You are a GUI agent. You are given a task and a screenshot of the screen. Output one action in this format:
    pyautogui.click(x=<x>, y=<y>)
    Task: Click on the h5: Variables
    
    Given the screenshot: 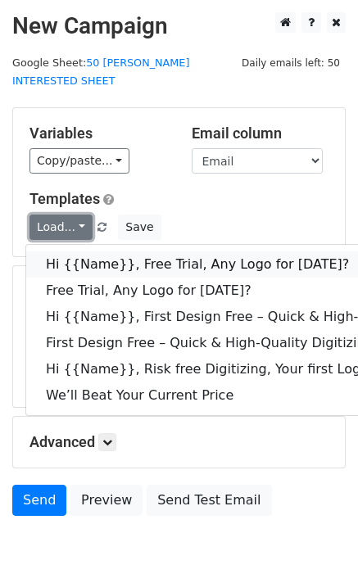 What is the action you would take?
    pyautogui.click(x=98, y=133)
    